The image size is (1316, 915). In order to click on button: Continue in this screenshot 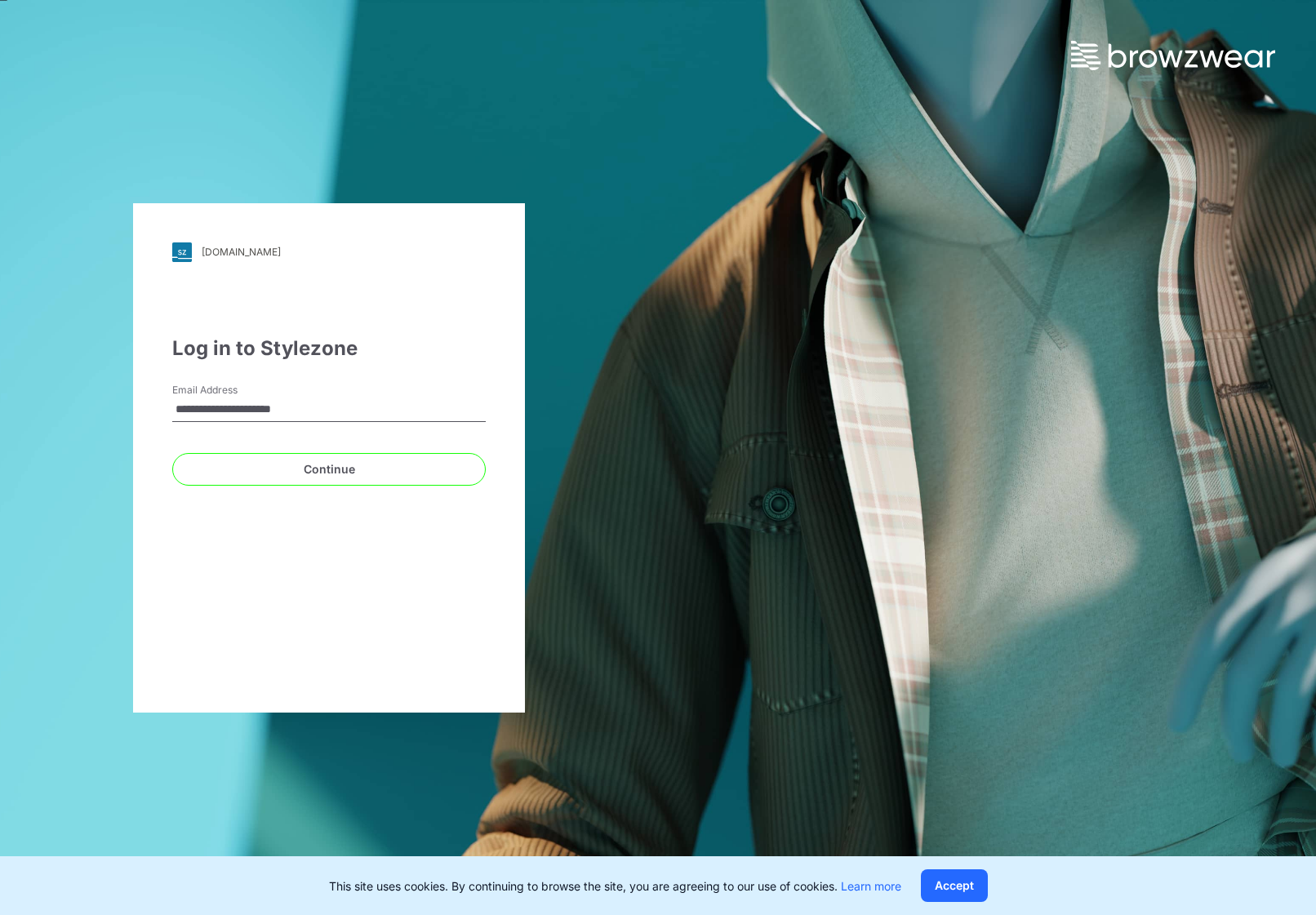, I will do `click(329, 469)`.